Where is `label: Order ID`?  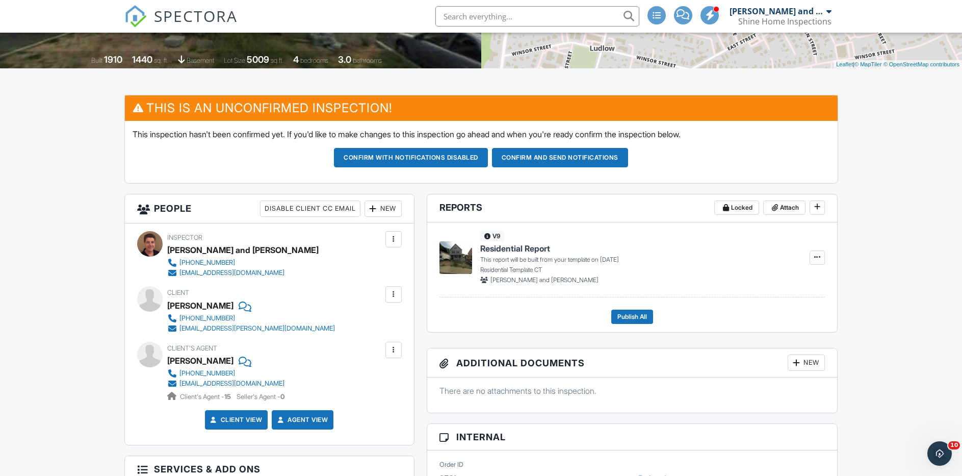
label: Order ID is located at coordinates (451, 465).